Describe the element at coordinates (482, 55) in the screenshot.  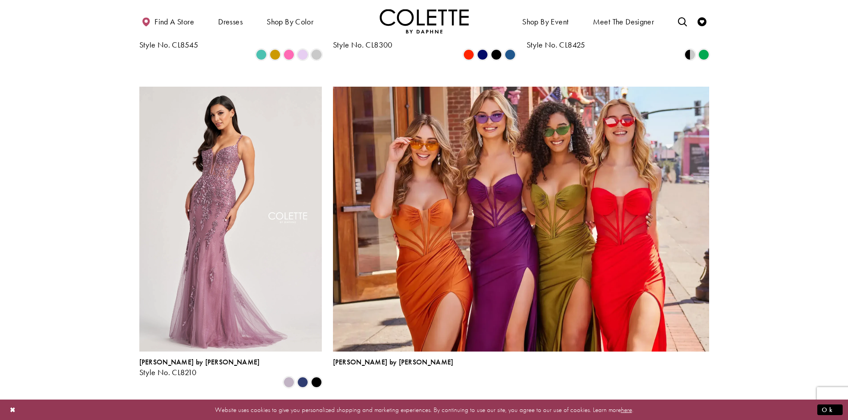
I see `i: Sapphire` at that location.